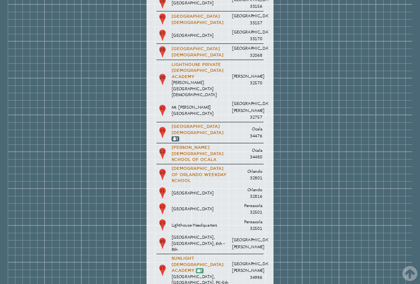 This screenshot has height=284, width=420. Describe the element at coordinates (162, 52) in the screenshot. I see `p: 29` at that location.